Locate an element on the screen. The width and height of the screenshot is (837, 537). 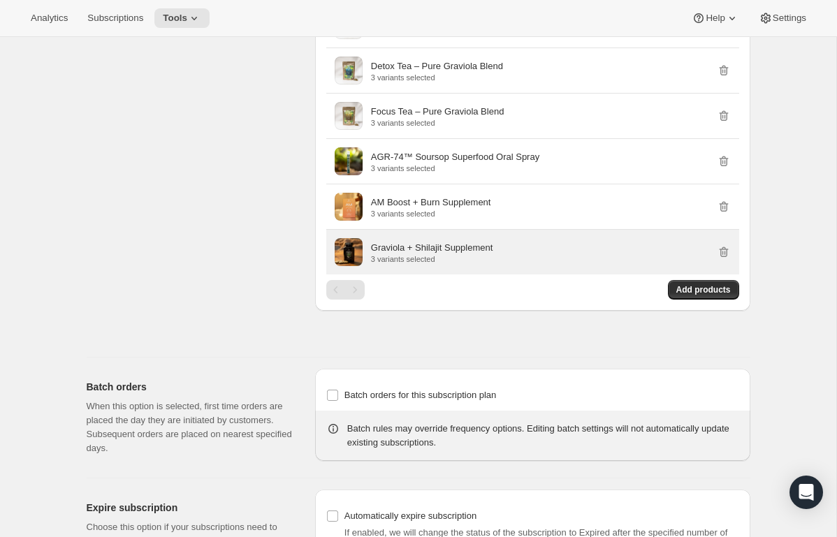
button: Analytics is located at coordinates (49, 18).